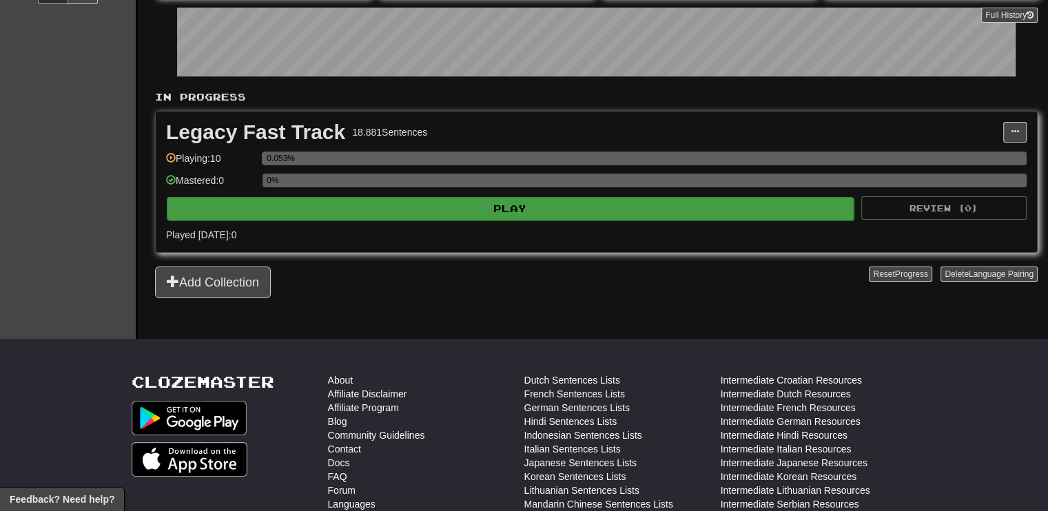  I want to click on a: Italian Sentences Lists, so click(572, 449).